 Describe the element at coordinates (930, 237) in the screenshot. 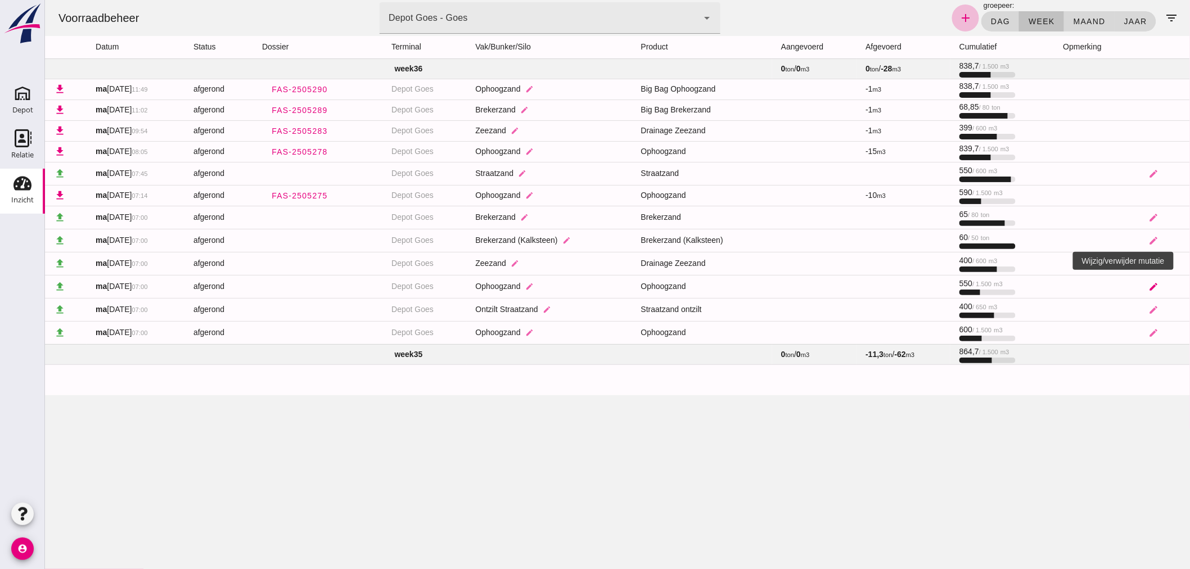

I see `span: 60` at that location.